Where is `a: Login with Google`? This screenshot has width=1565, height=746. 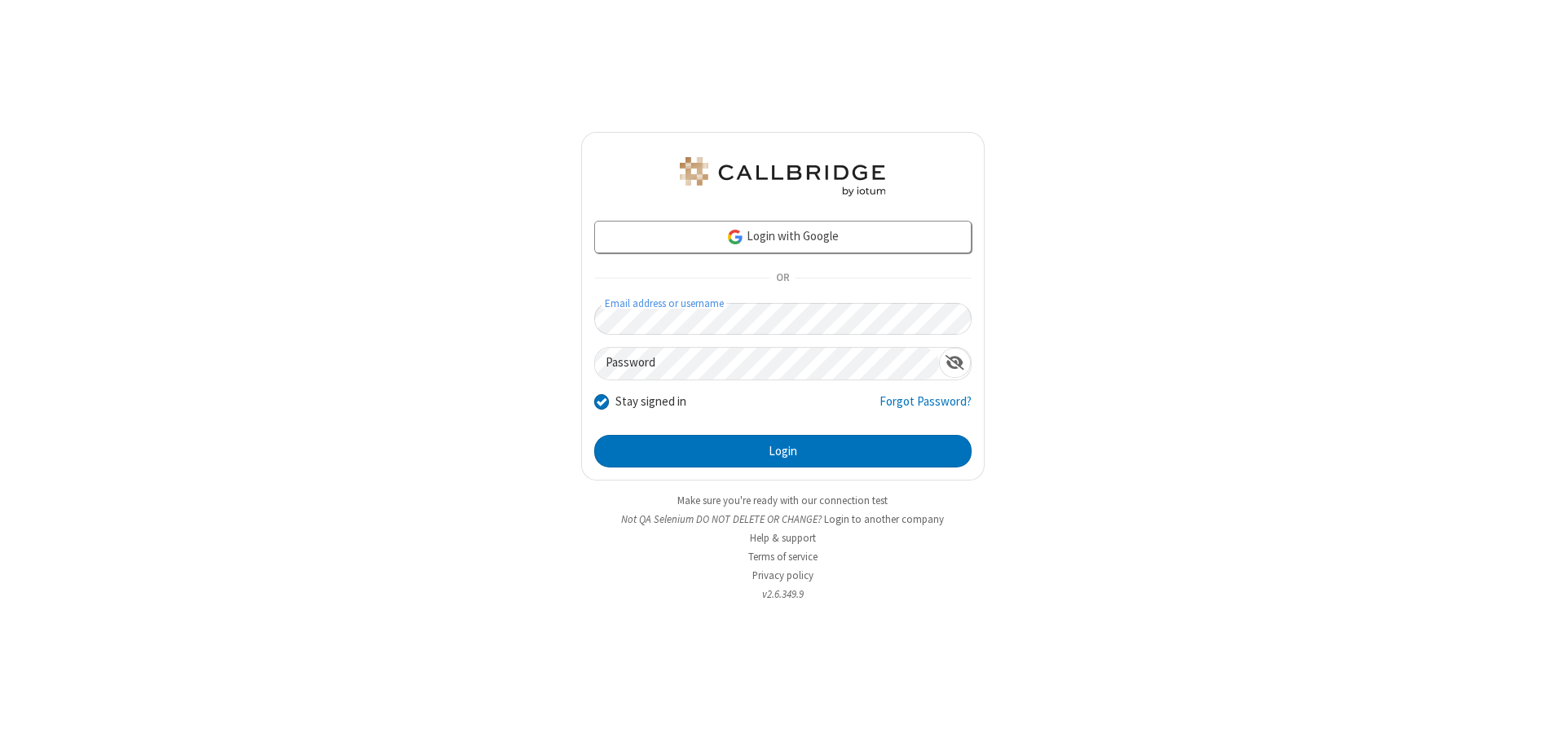
a: Login with Google is located at coordinates (782, 237).